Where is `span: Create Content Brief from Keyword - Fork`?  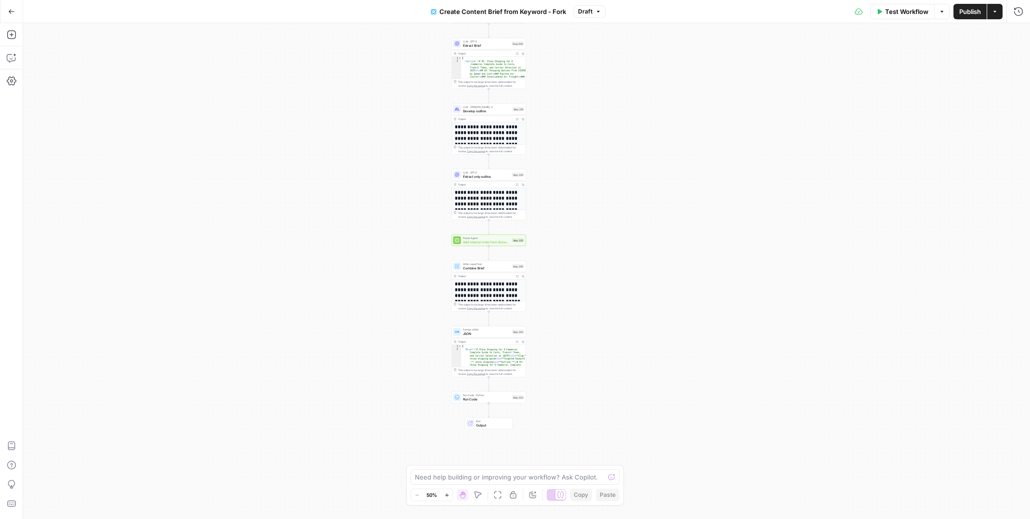
span: Create Content Brief from Keyword - Fork is located at coordinates (503, 12).